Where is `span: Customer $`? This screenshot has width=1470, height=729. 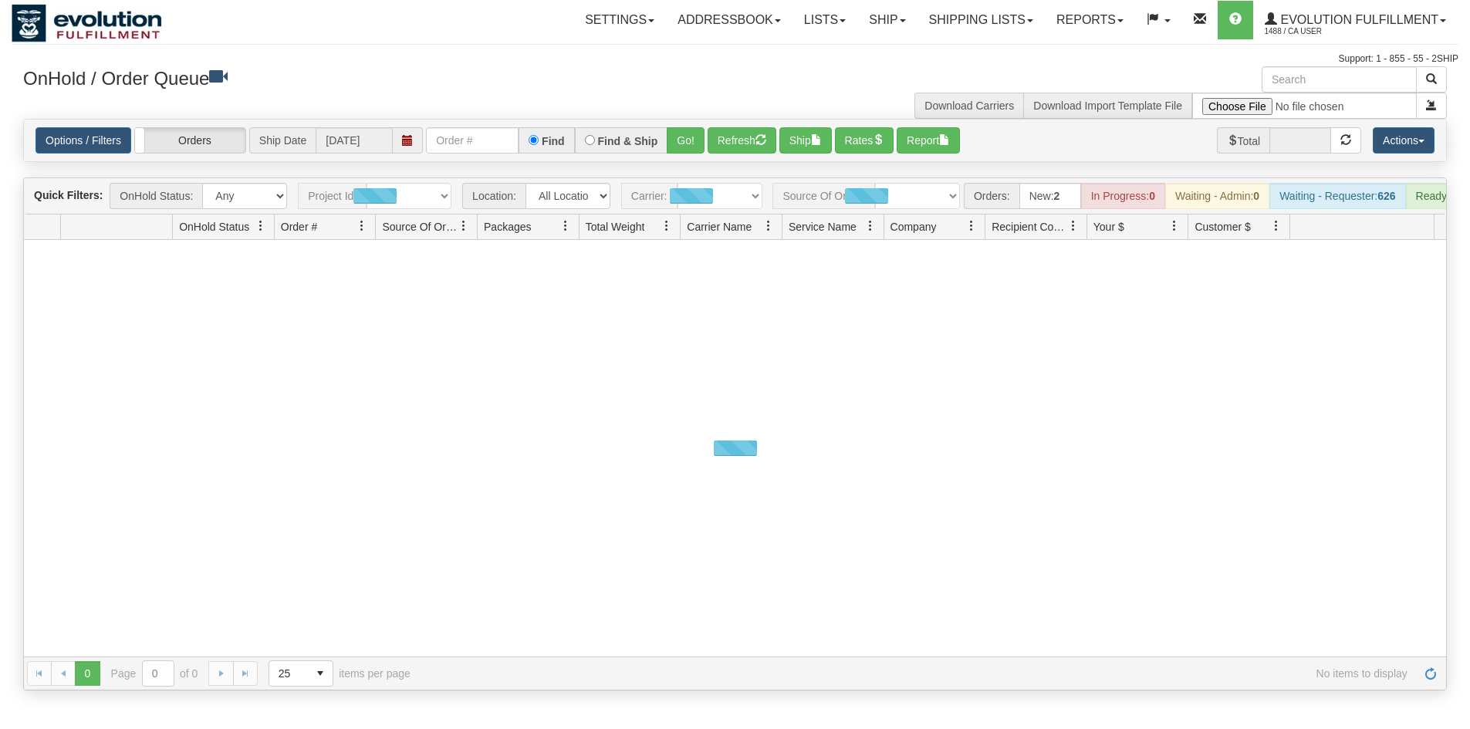
span: Customer $ is located at coordinates (1222, 227).